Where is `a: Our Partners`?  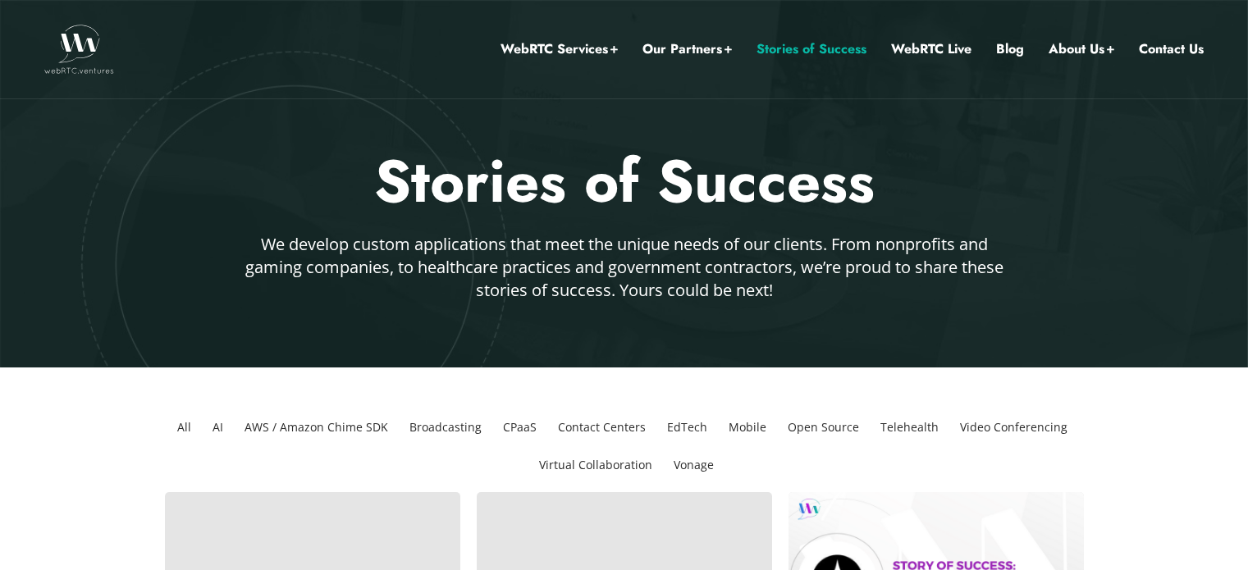 a: Our Partners is located at coordinates (687, 49).